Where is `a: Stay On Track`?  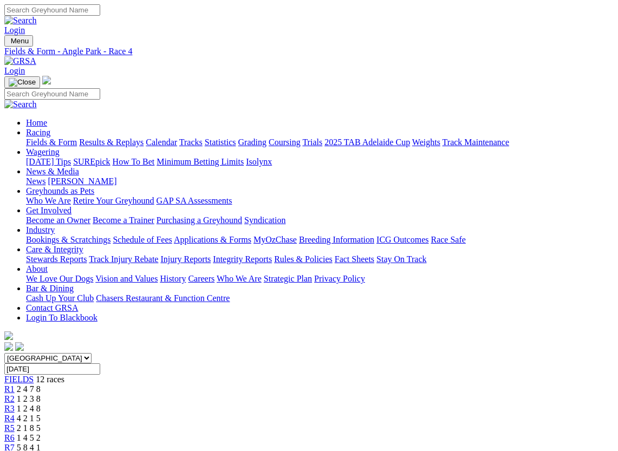 a: Stay On Track is located at coordinates (402, 259).